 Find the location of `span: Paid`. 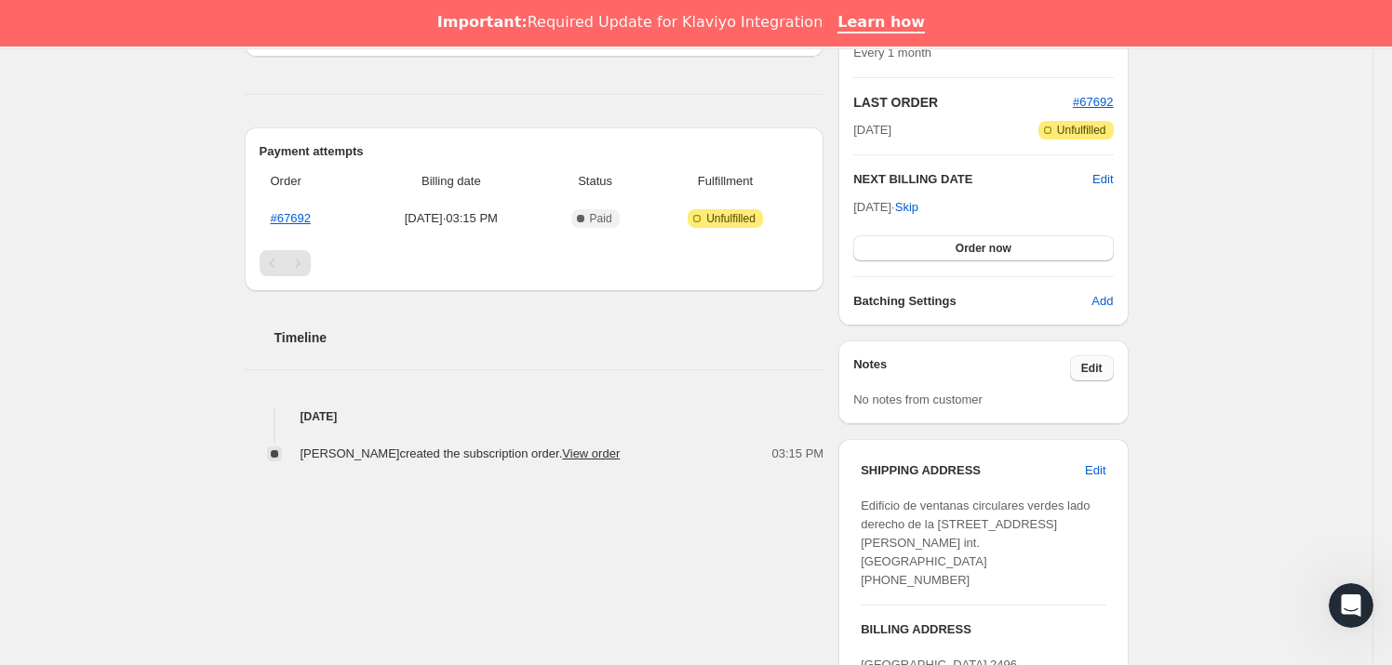

span: Paid is located at coordinates (601, 219).